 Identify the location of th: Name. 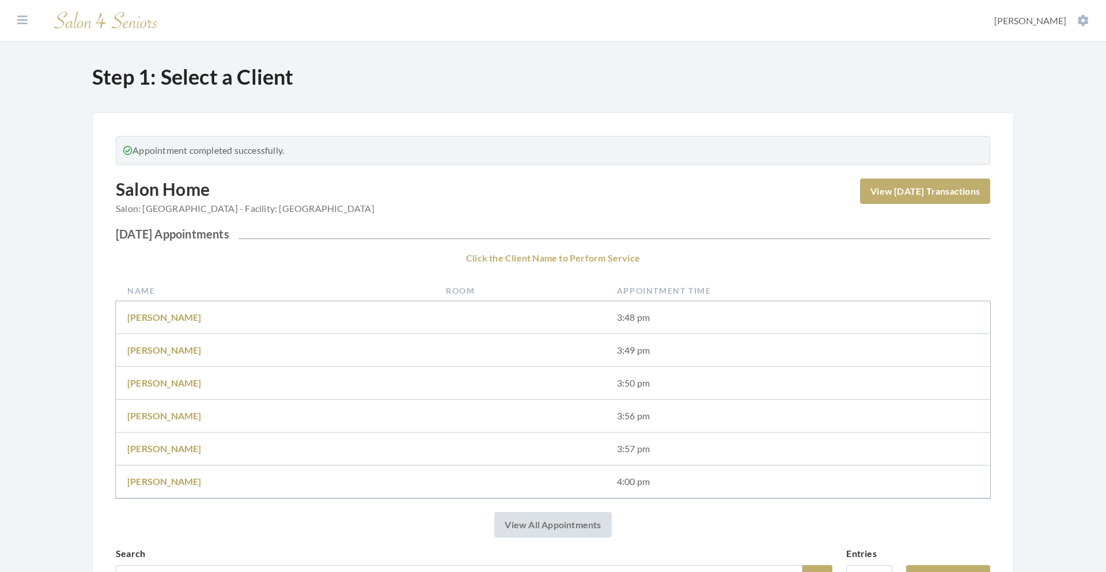
(275, 290).